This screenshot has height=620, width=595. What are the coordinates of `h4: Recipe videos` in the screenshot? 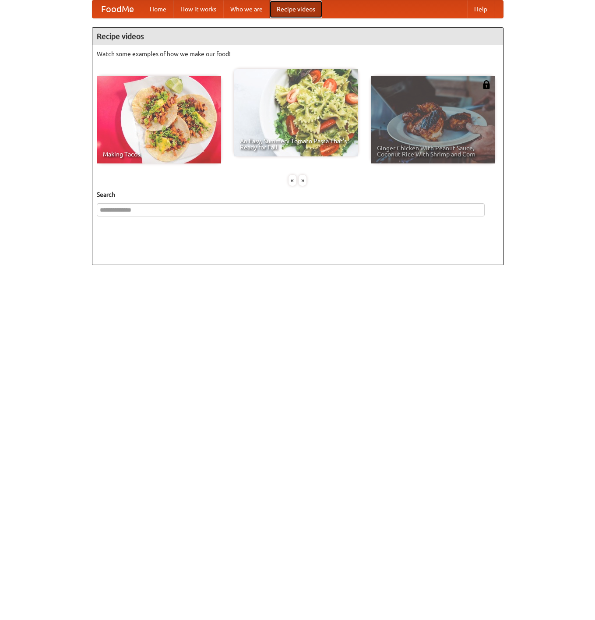 It's located at (298, 36).